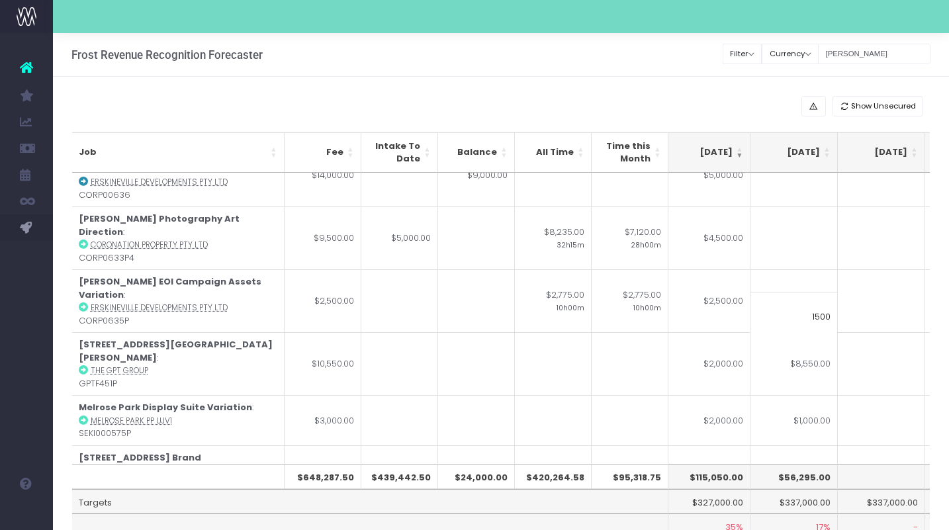 The height and width of the screenshot is (530, 949). Describe the element at coordinates (477, 175) in the screenshot. I see `td: $9,000.00` at that location.